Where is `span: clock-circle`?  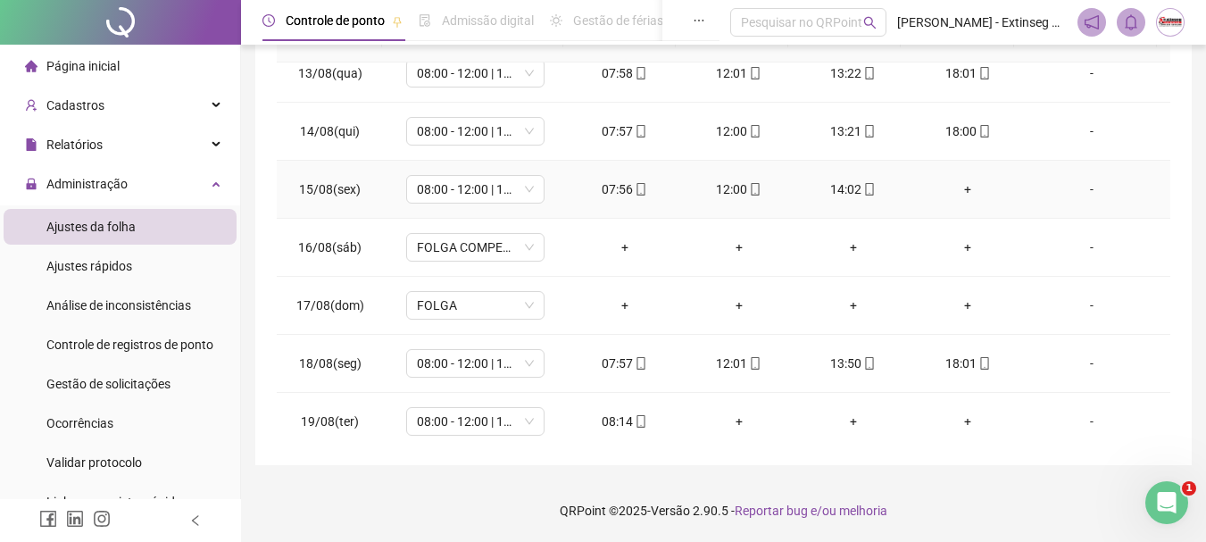 span: clock-circle is located at coordinates (269, 21).